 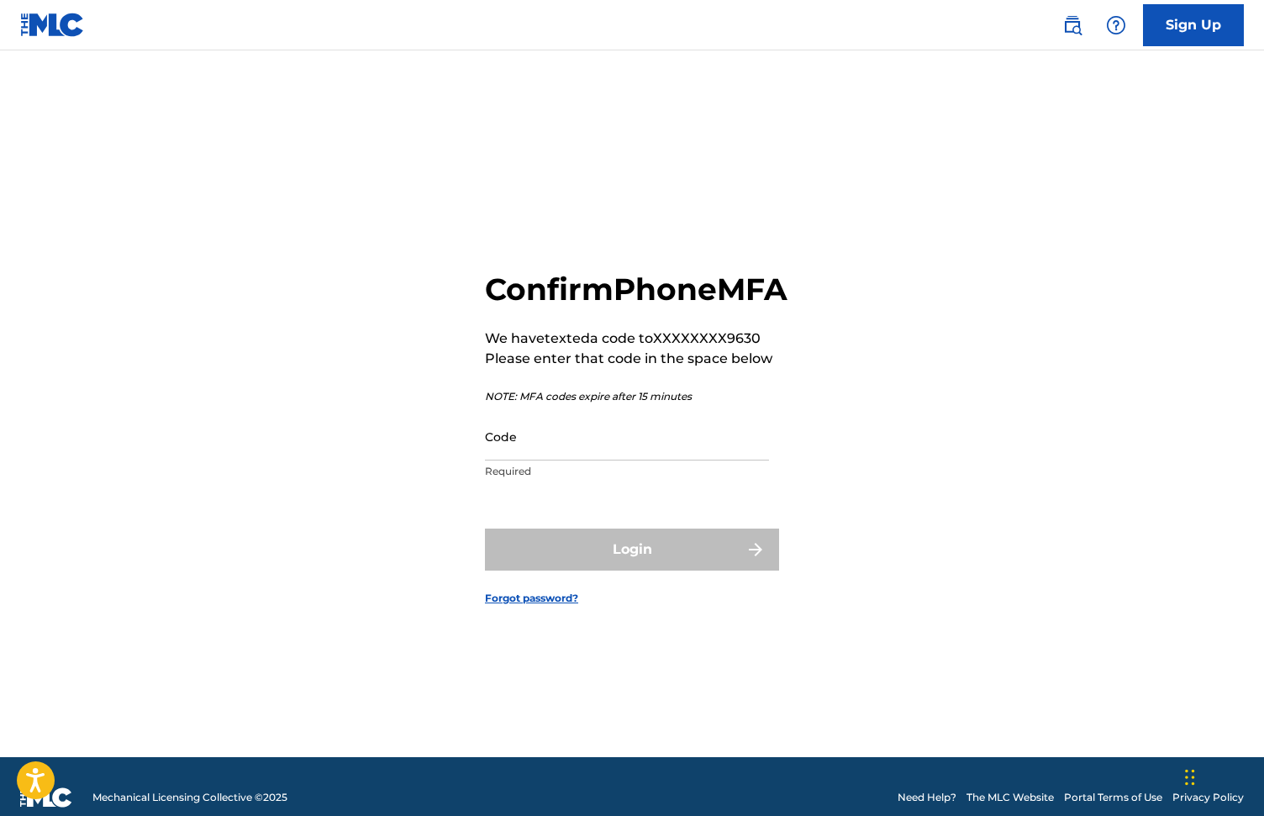 I want to click on p: Please enter that code in the space below, so click(x=636, y=359).